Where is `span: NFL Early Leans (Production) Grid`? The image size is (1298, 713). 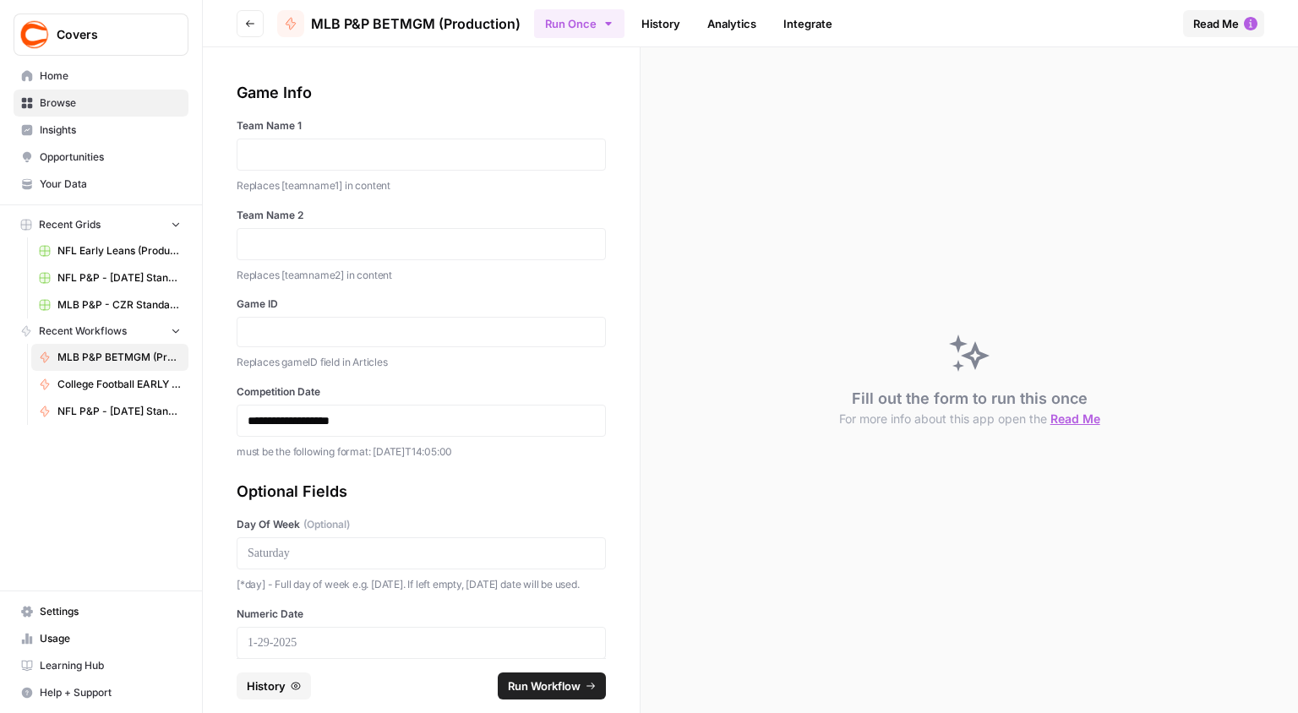
span: NFL Early Leans (Production) Grid is located at coordinates (119, 251).